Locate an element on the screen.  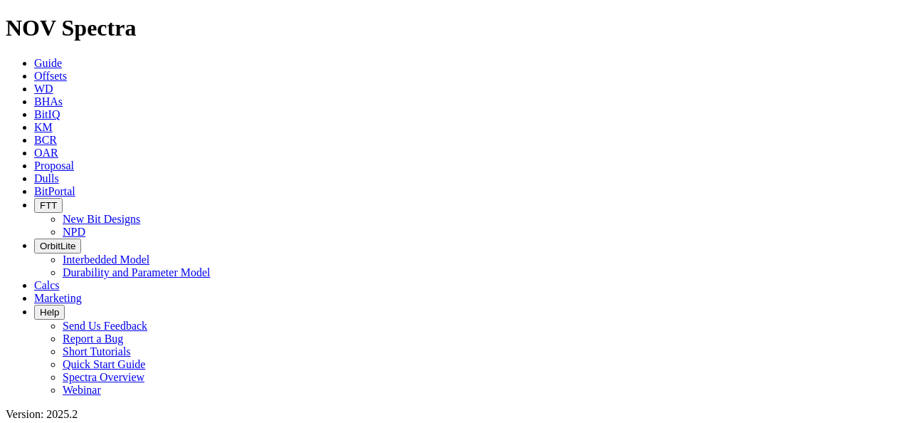
button: FTT is located at coordinates (48, 205).